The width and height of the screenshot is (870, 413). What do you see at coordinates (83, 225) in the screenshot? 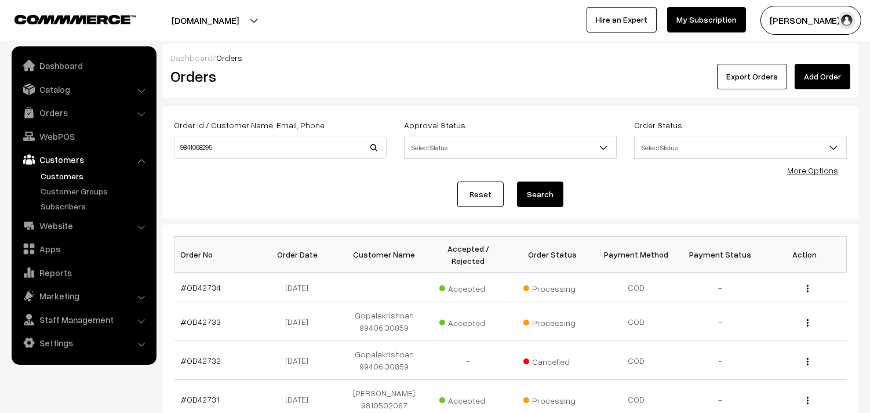
I see `a: Website` at bounding box center [83, 225].